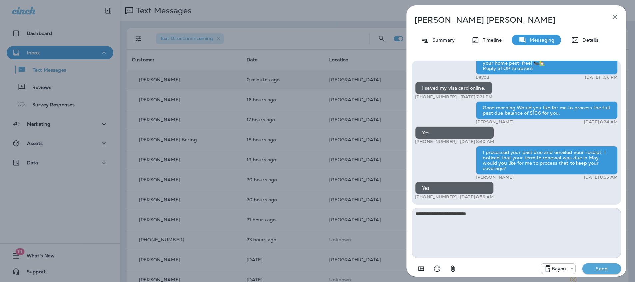 The width and height of the screenshot is (635, 282). I want to click on p: Details, so click(589, 40).